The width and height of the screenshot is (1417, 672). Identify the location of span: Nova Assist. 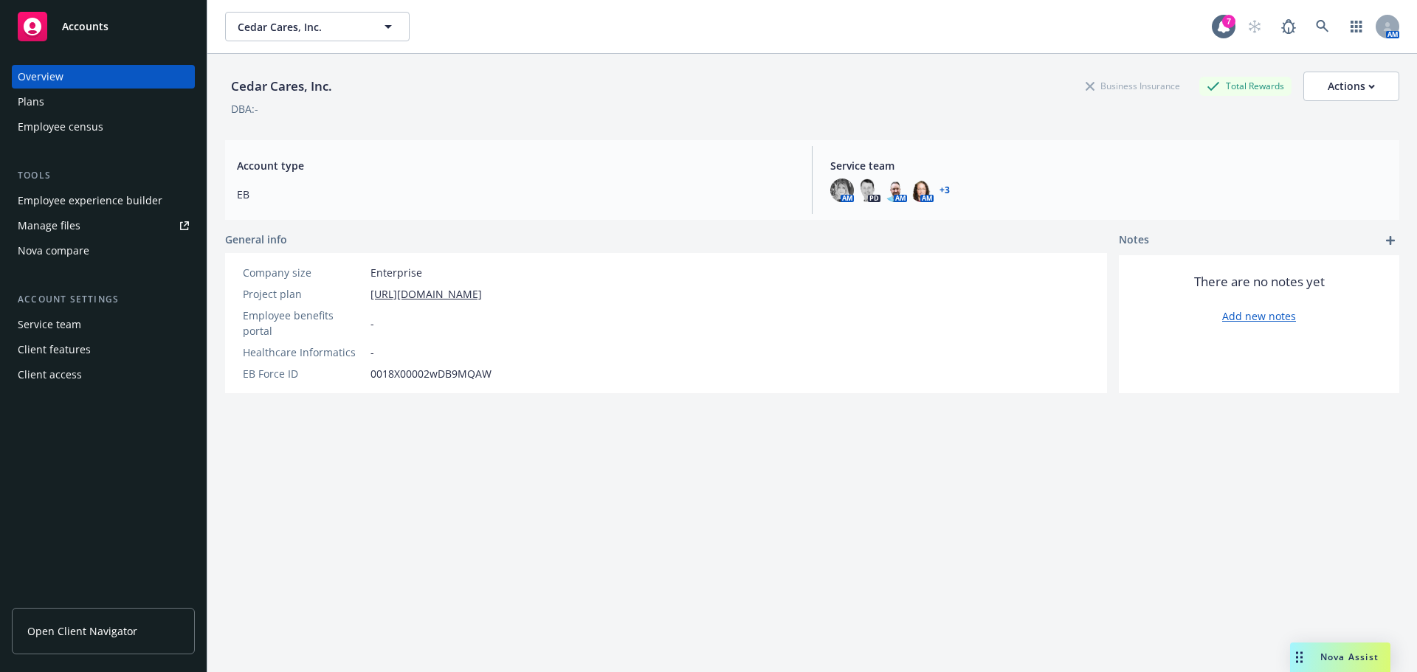
(1349, 657).